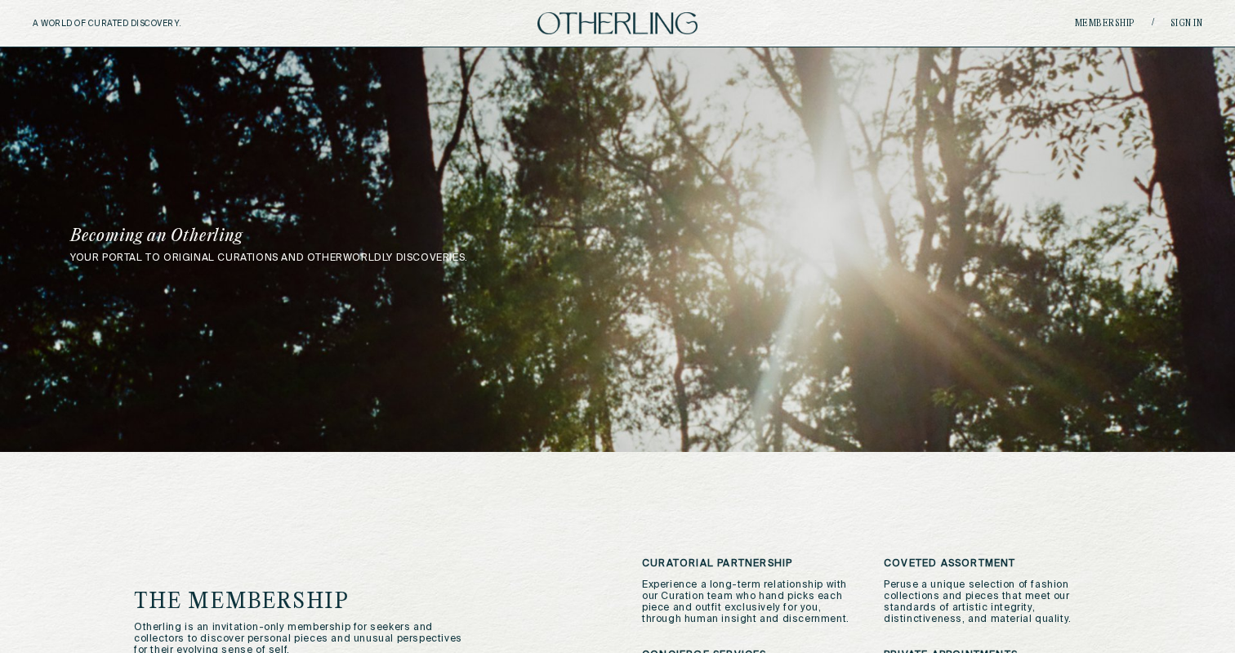 The height and width of the screenshot is (653, 1235). What do you see at coordinates (618, 258) in the screenshot?
I see `p: your portal to original curations and otherworldly discoveries.` at bounding box center [618, 258].